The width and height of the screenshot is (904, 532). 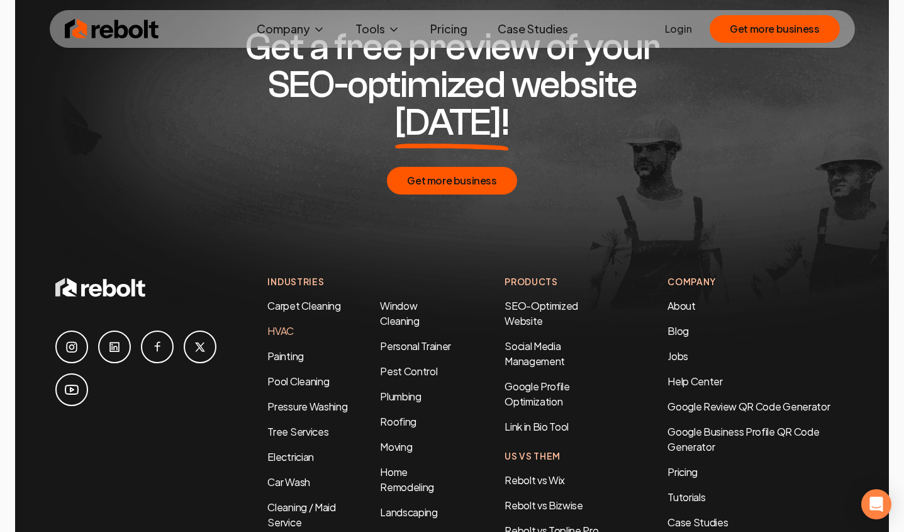 What do you see at coordinates (535, 353) in the screenshot?
I see `a: Social Media Management` at bounding box center [535, 353].